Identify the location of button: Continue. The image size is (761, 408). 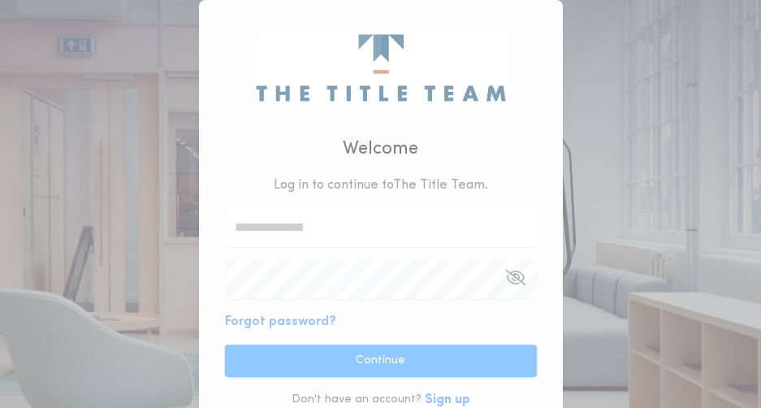
(381, 360).